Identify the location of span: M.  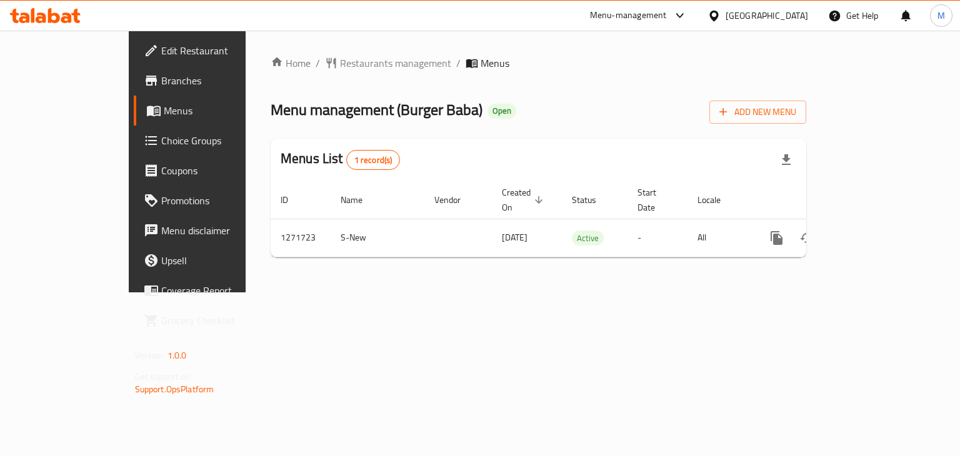
(941, 16).